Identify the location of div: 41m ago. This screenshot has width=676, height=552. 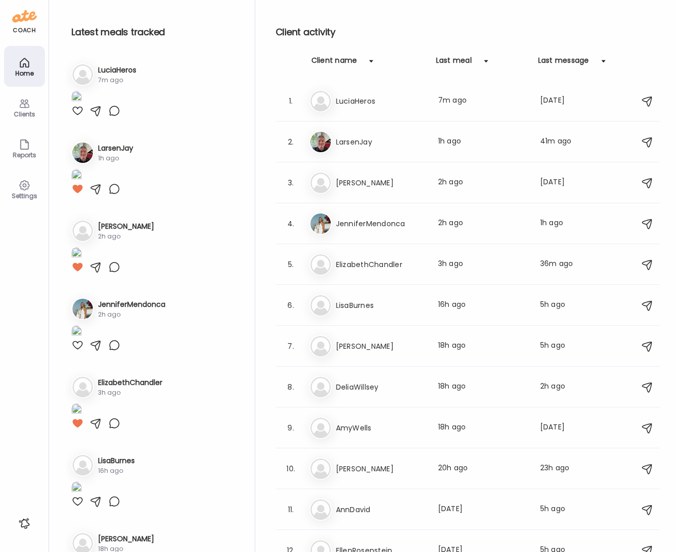
(560, 142).